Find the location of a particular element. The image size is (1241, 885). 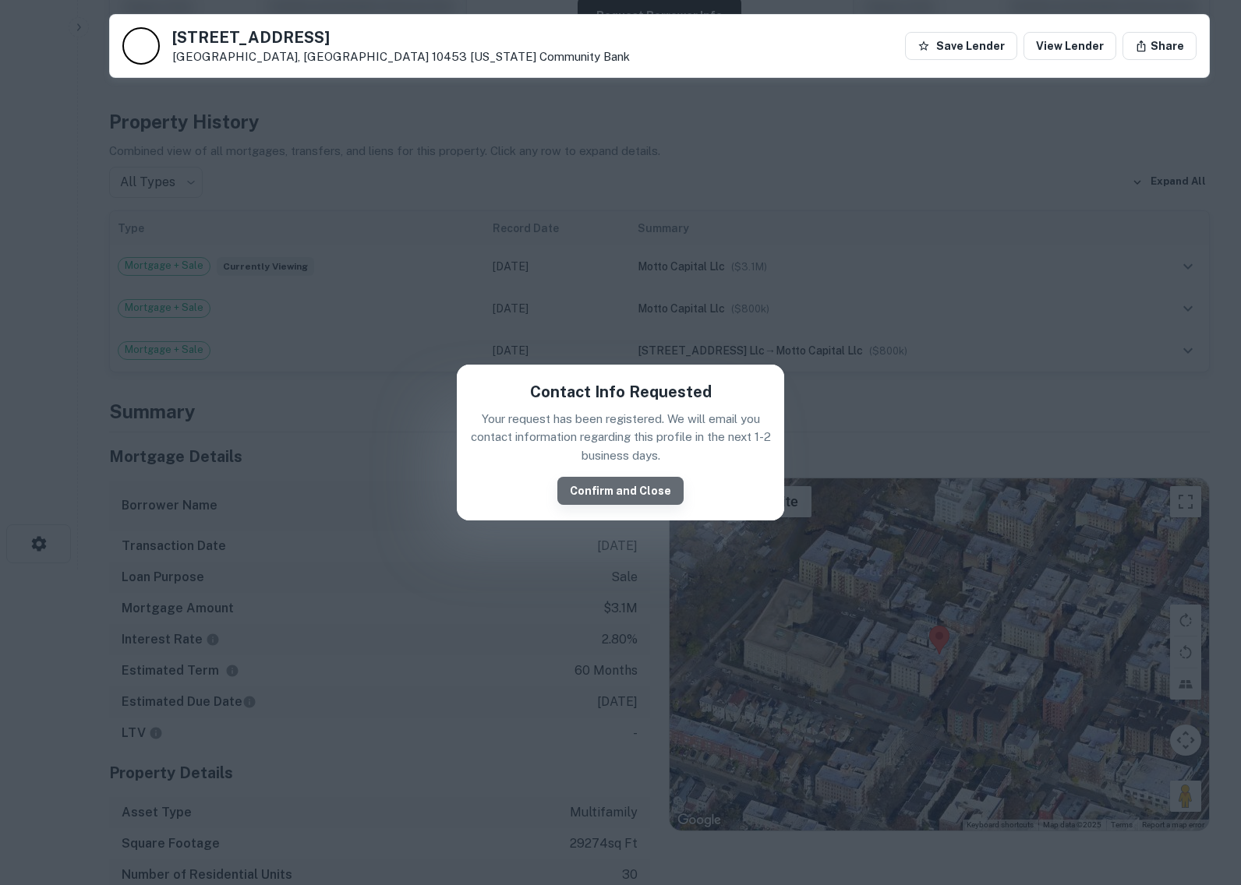

a: View Lender is located at coordinates (1069, 46).